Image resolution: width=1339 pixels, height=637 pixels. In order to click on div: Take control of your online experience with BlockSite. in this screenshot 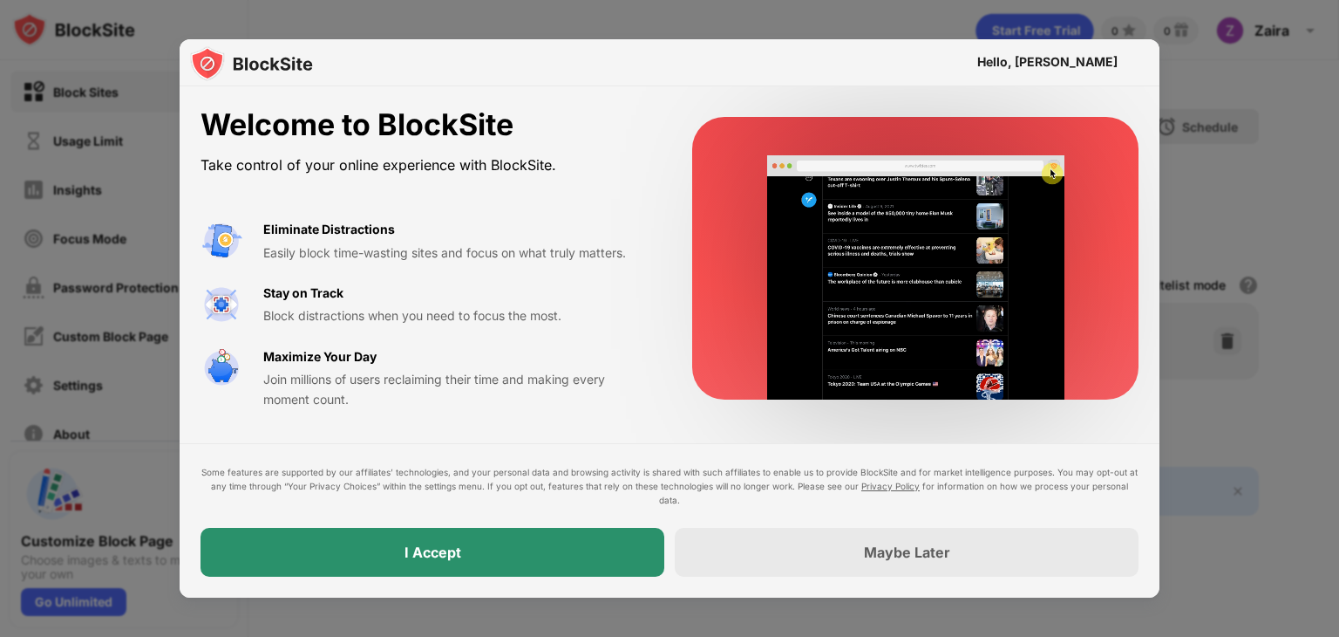, I will do `click(425, 165)`.